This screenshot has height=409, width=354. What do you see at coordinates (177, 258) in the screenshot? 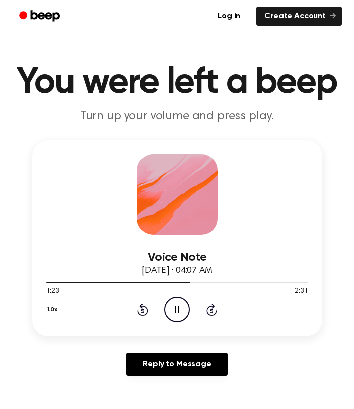
I see `h3: Voice Note` at bounding box center [177, 258].